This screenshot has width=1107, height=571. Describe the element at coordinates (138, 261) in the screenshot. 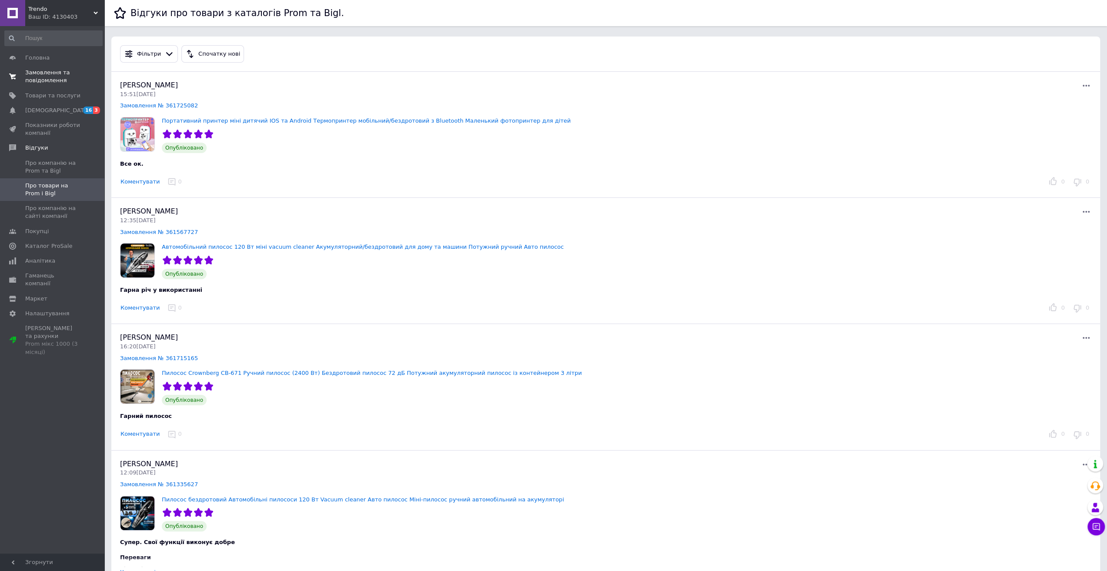

I see `img: Автомобільний пилосос 120 Вт міні vacuum cleaner Акумуляторний/бездротовий для дому та машини Пот...` at that location.